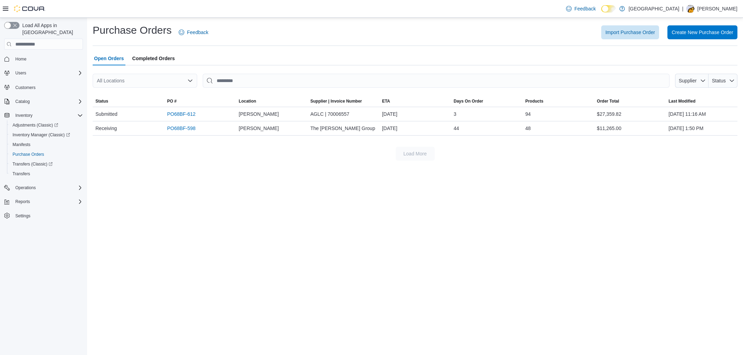  Describe the element at coordinates (702, 32) in the screenshot. I see `span: Create New Purchase Order` at that location.